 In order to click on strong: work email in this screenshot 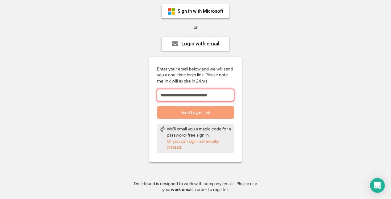, I will do `click(182, 189)`.